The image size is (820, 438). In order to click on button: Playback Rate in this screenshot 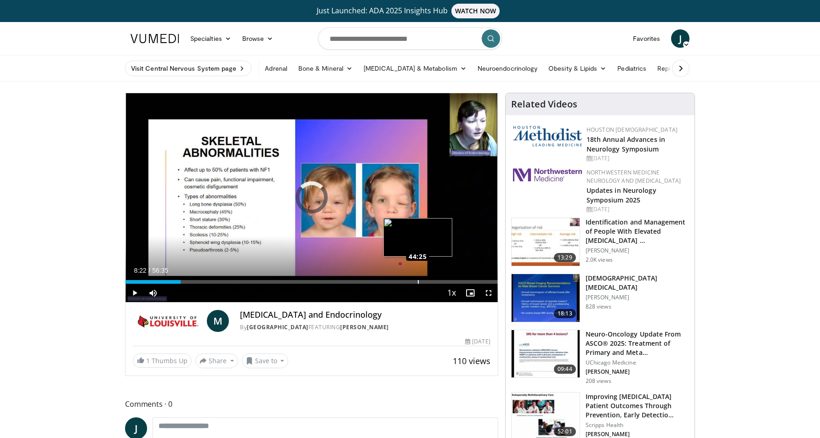, I will do `click(452, 293)`.